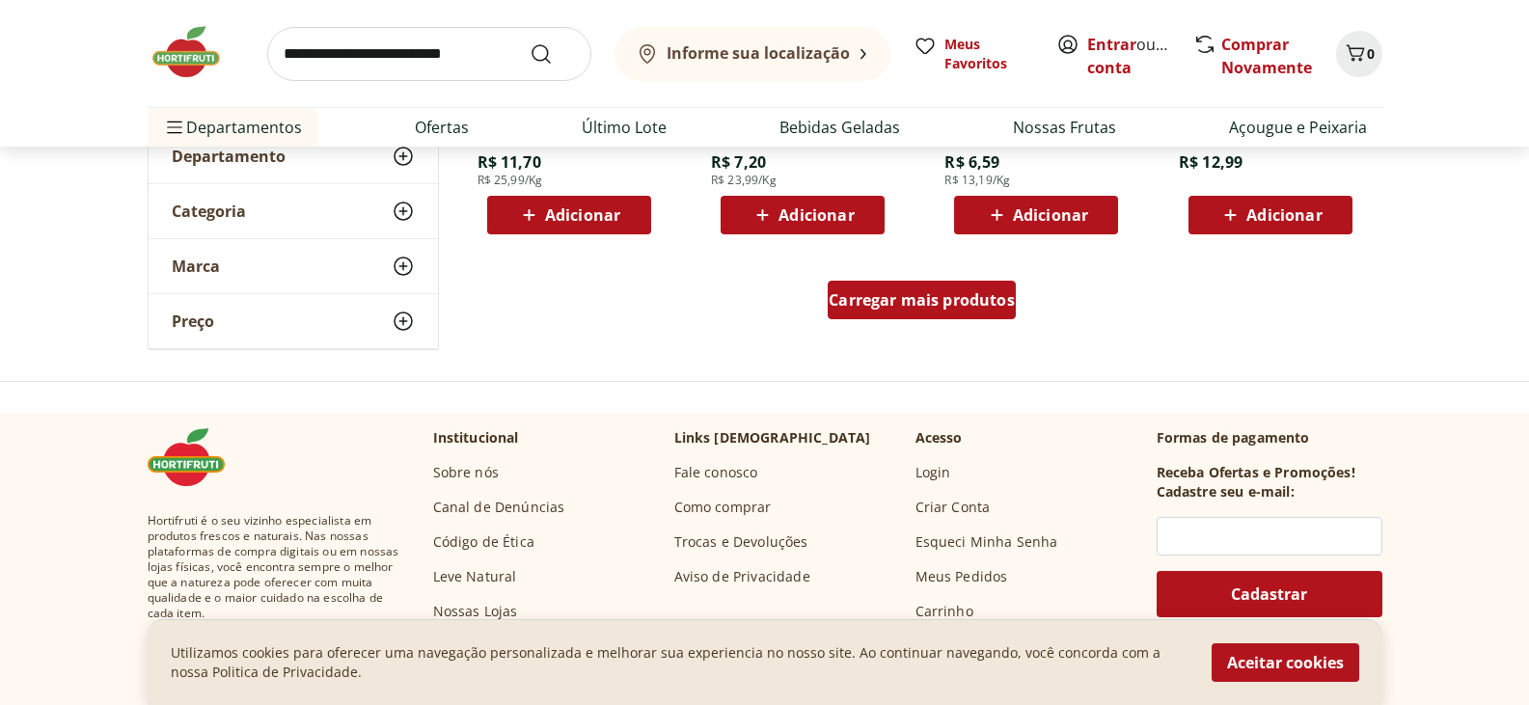 This screenshot has height=705, width=1529. I want to click on span: Carregar mais produtos, so click(921, 300).